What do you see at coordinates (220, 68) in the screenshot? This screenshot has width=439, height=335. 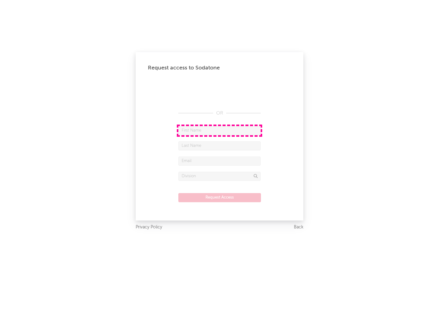 I see `div: Request access to Sodatone` at bounding box center [220, 68].